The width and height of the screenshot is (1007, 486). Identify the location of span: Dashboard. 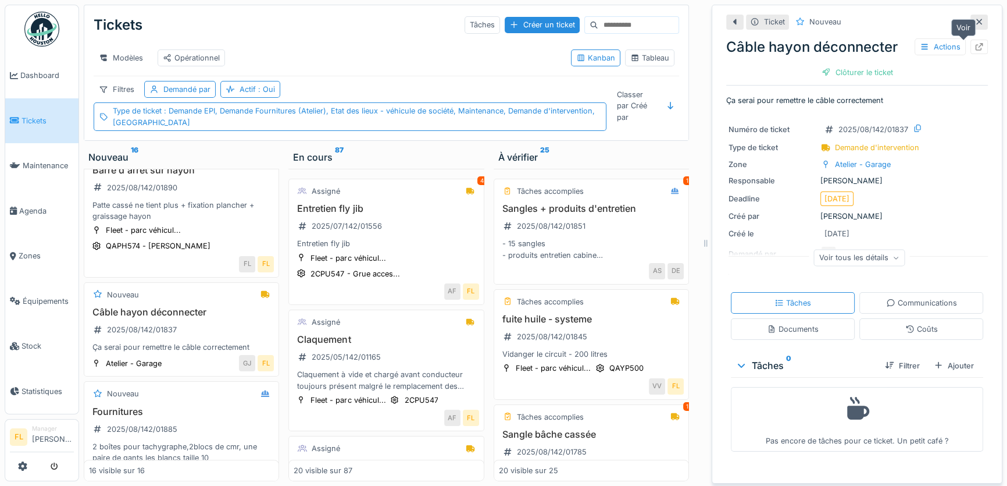
(47, 75).